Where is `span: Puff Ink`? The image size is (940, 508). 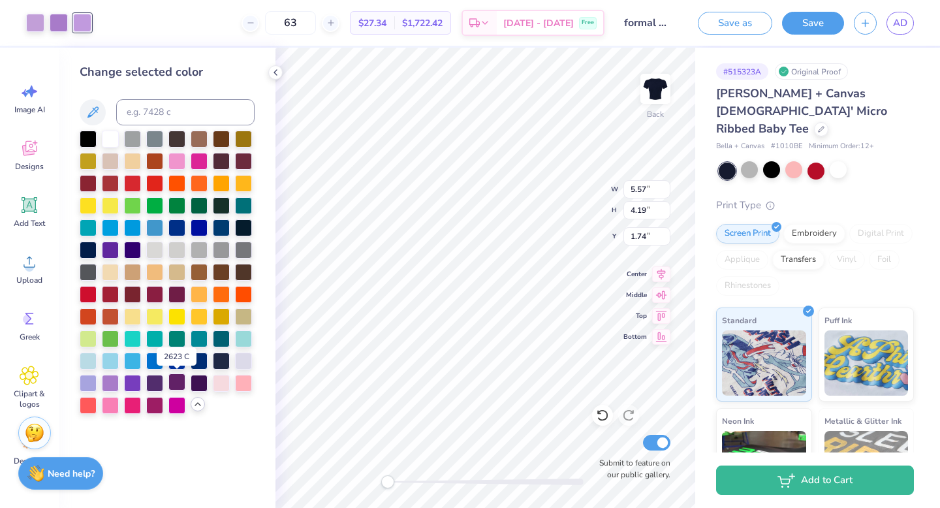
span: Puff Ink is located at coordinates (838, 320).